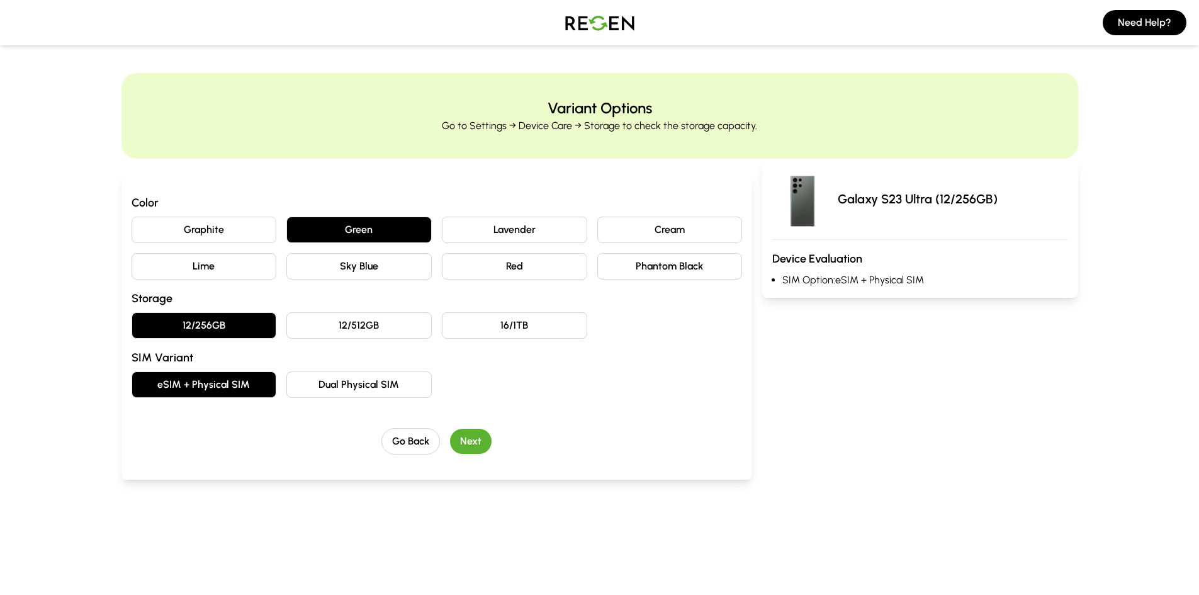 The width and height of the screenshot is (1199, 595). What do you see at coordinates (204, 325) in the screenshot?
I see `button: 12/256GB` at bounding box center [204, 325].